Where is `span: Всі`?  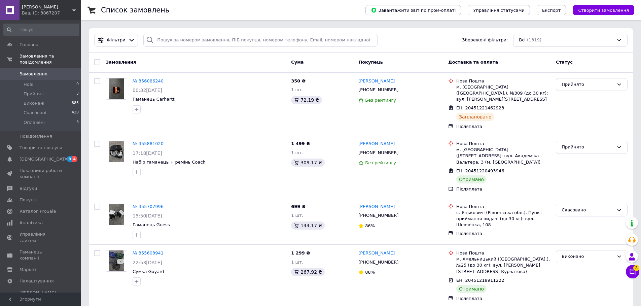
span: Всі is located at coordinates (522, 40).